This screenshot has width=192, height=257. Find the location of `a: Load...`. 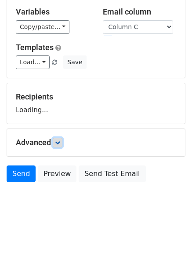

a: Load... is located at coordinates (33, 62).